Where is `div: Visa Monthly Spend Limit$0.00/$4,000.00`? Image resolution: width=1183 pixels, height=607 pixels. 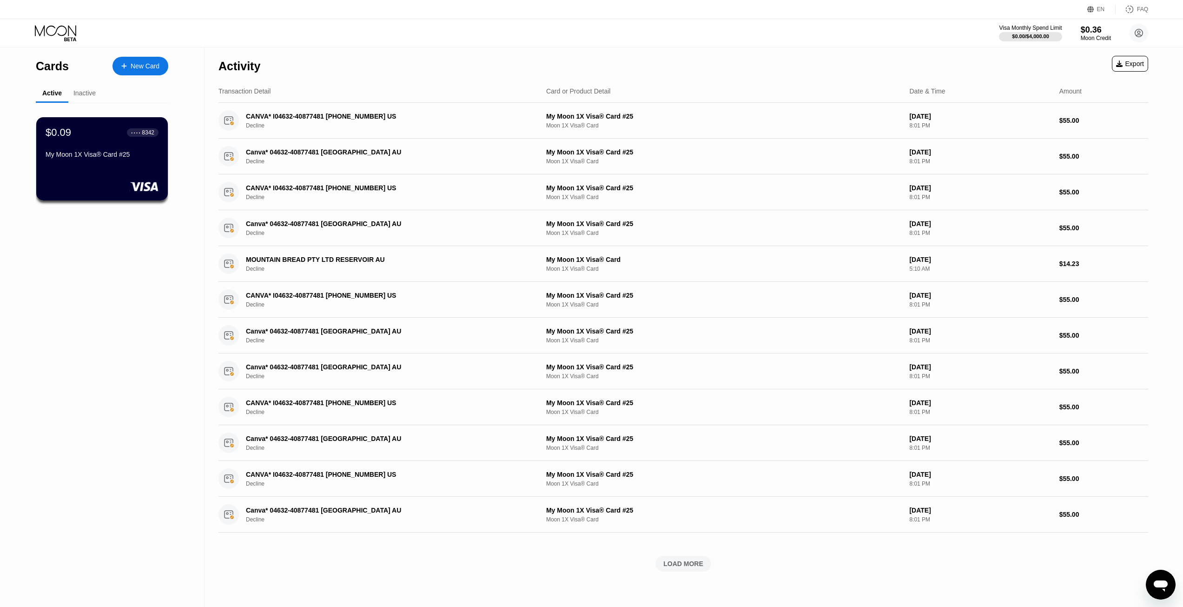 div: Visa Monthly Spend Limit$0.00/$4,000.00 is located at coordinates (1030, 33).